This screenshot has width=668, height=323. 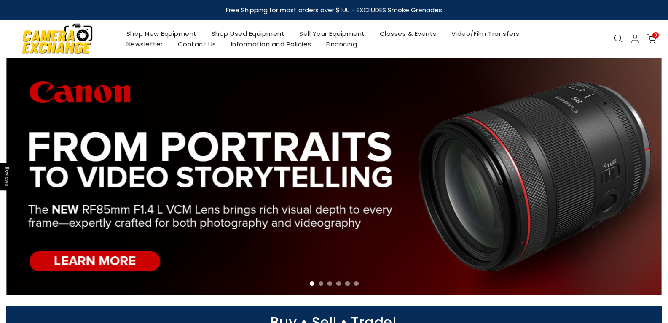 I want to click on li: Page dot 1, so click(x=312, y=283).